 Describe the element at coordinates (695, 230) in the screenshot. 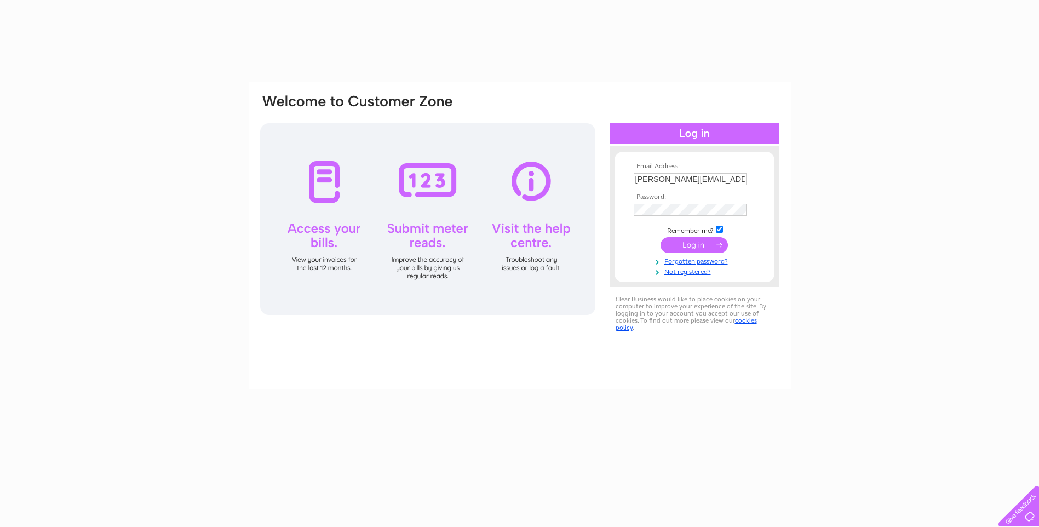

I see `td: Remember me?` at that location.